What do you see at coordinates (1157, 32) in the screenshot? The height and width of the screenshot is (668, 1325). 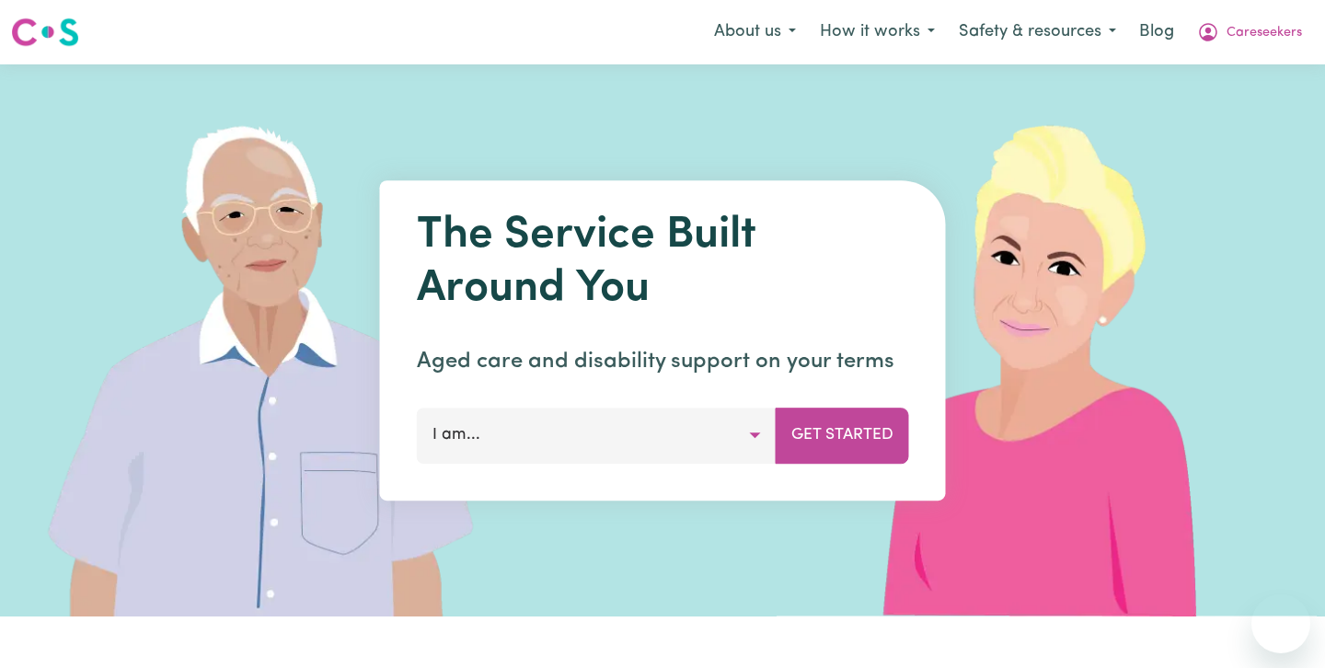 I see `a: Blog` at bounding box center [1157, 32].